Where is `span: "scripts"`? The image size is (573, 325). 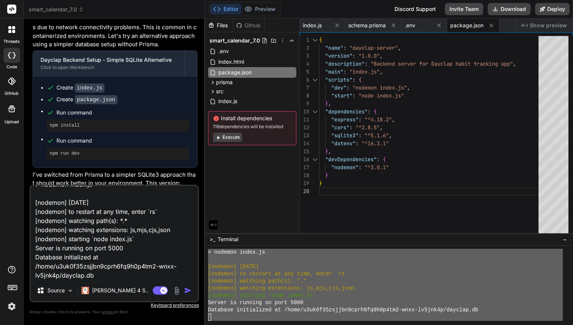
span: "scripts" is located at coordinates (339, 80).